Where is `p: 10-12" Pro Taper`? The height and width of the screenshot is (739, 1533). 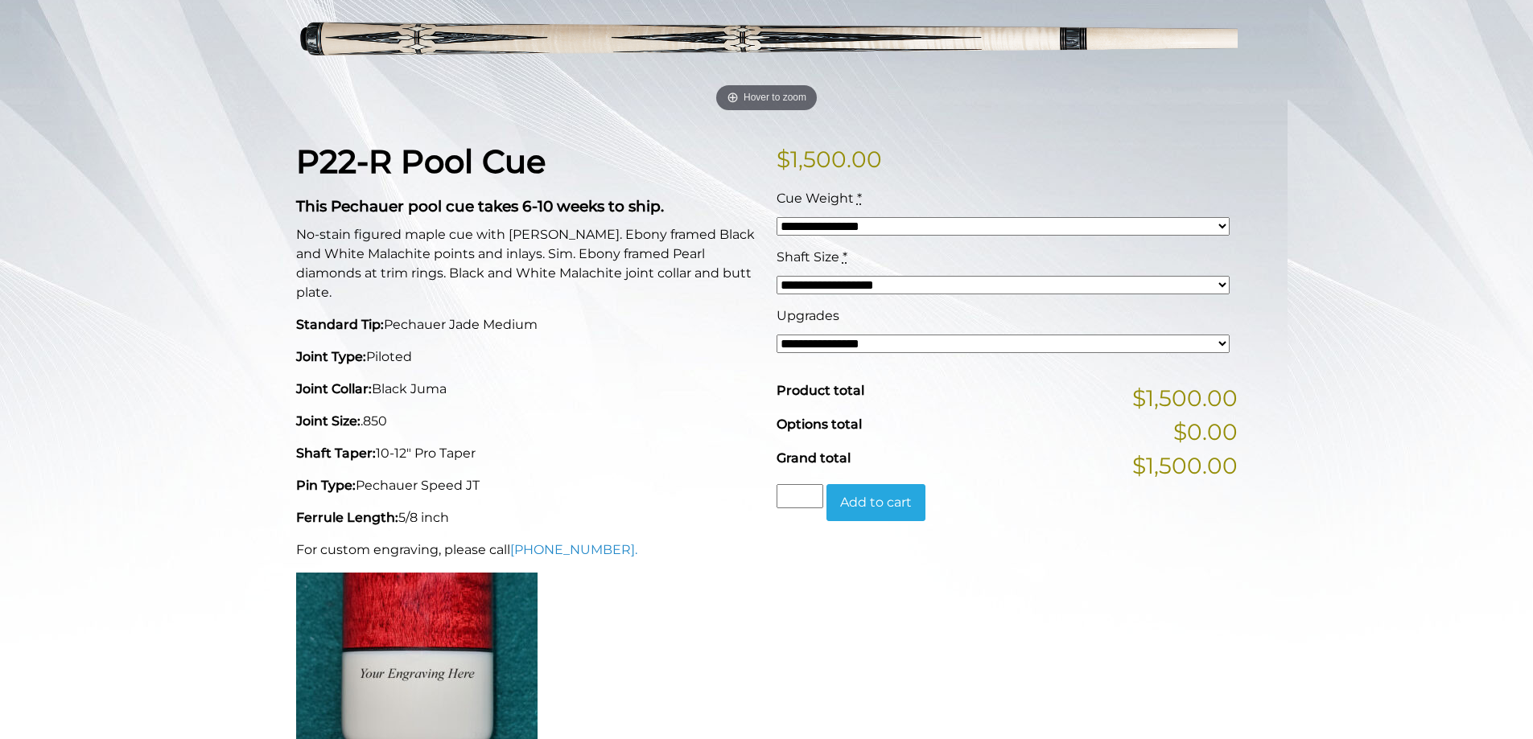
p: 10-12" Pro Taper is located at coordinates (526, 454).